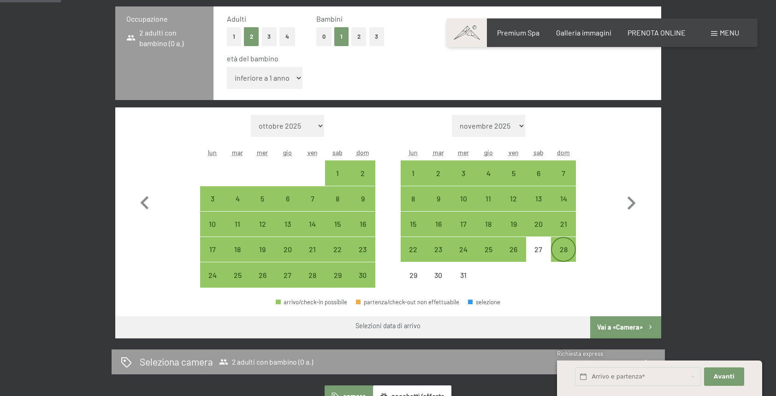  I want to click on div: Fri Dec 26 2025, so click(513, 249).